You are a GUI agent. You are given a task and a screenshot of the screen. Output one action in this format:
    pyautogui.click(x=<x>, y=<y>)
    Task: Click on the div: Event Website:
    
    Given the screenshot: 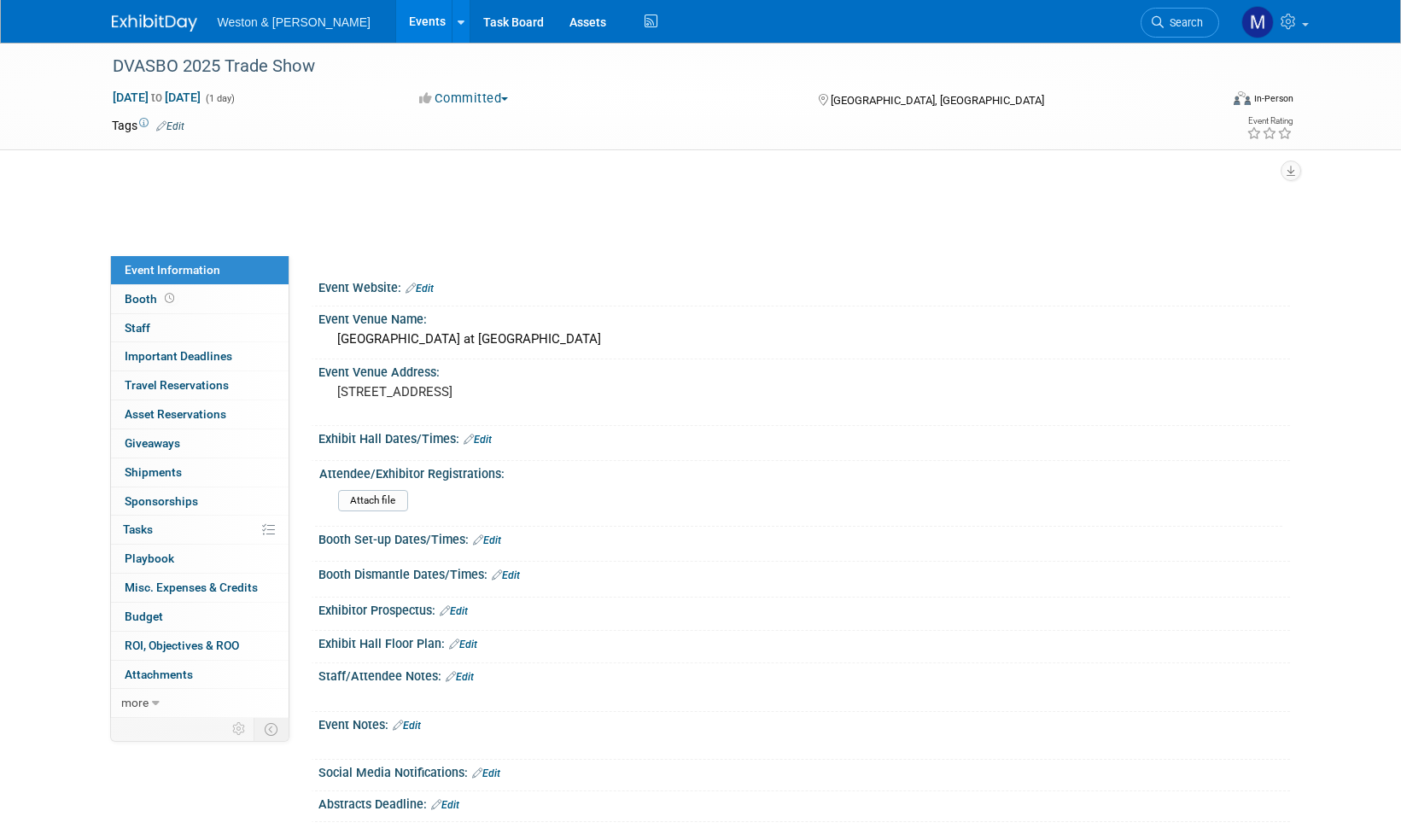 What is the action you would take?
    pyautogui.click(x=804, y=286)
    